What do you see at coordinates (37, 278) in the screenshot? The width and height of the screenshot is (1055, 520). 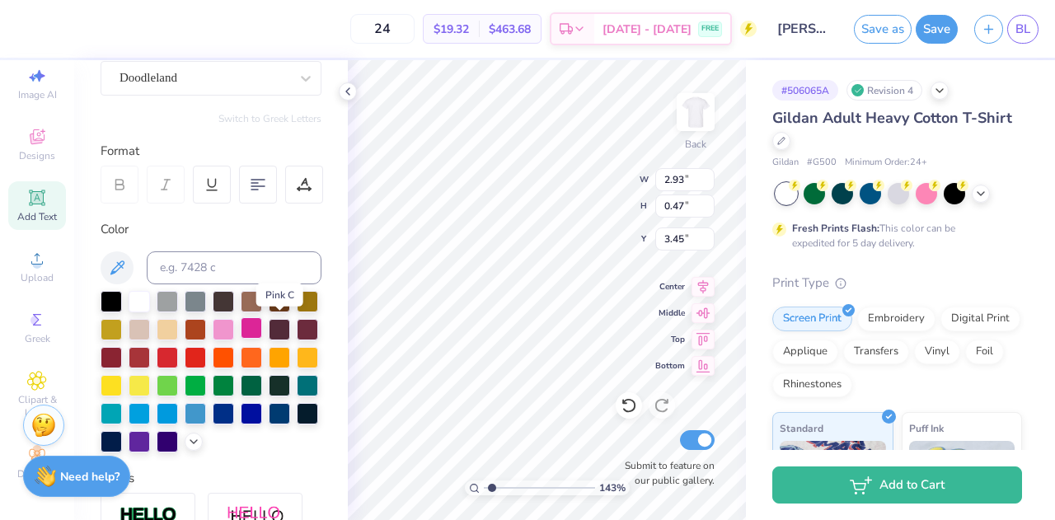 I see `span: Upload` at bounding box center [37, 278].